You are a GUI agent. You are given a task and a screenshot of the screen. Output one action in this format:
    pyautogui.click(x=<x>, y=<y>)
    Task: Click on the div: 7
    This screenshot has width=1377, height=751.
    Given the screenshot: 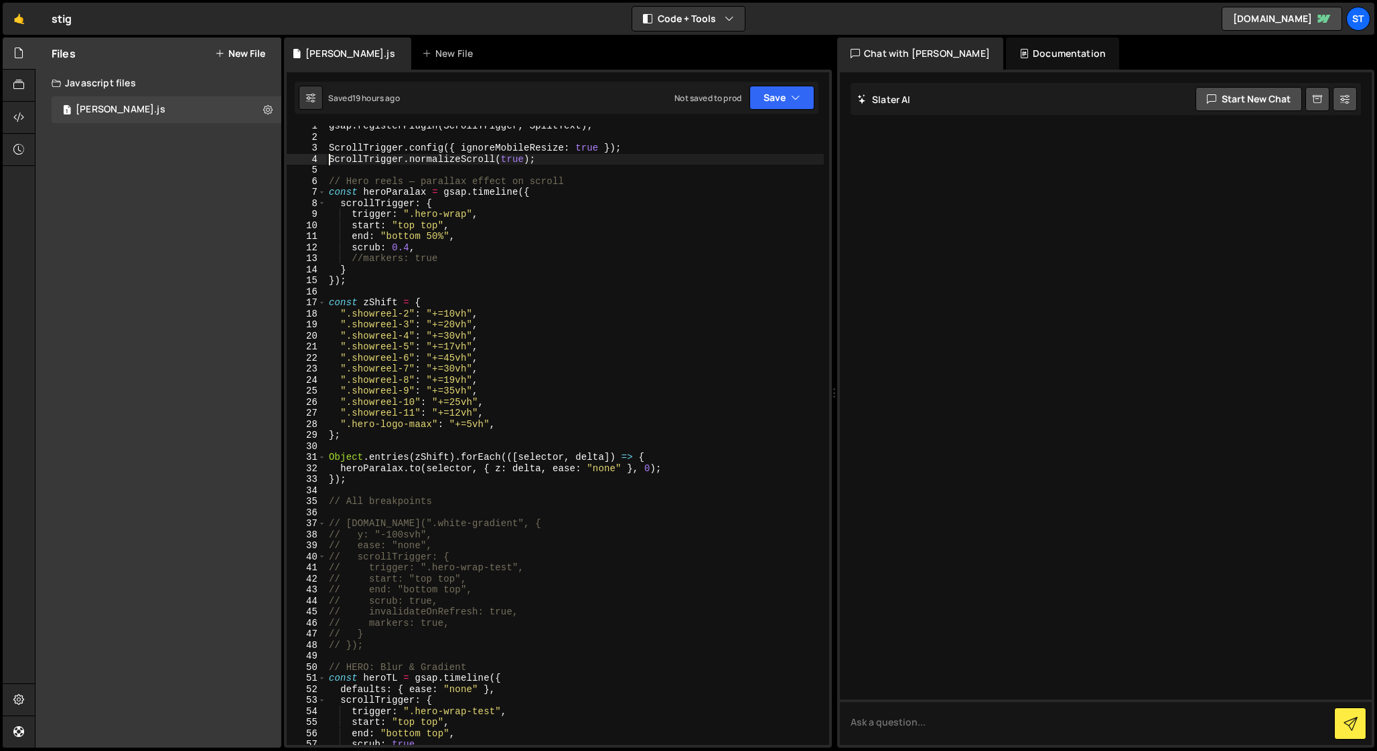 What is the action you would take?
    pyautogui.click(x=306, y=192)
    